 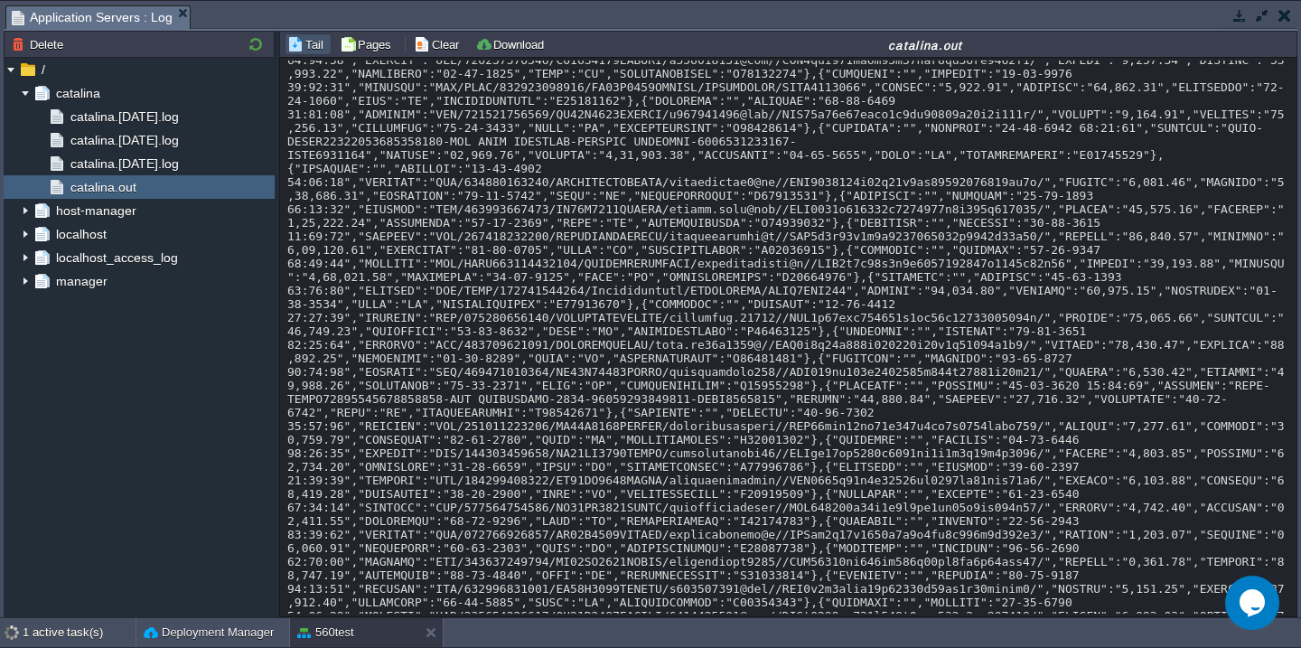 I want to click on a: localhost, so click(x=80, y=234).